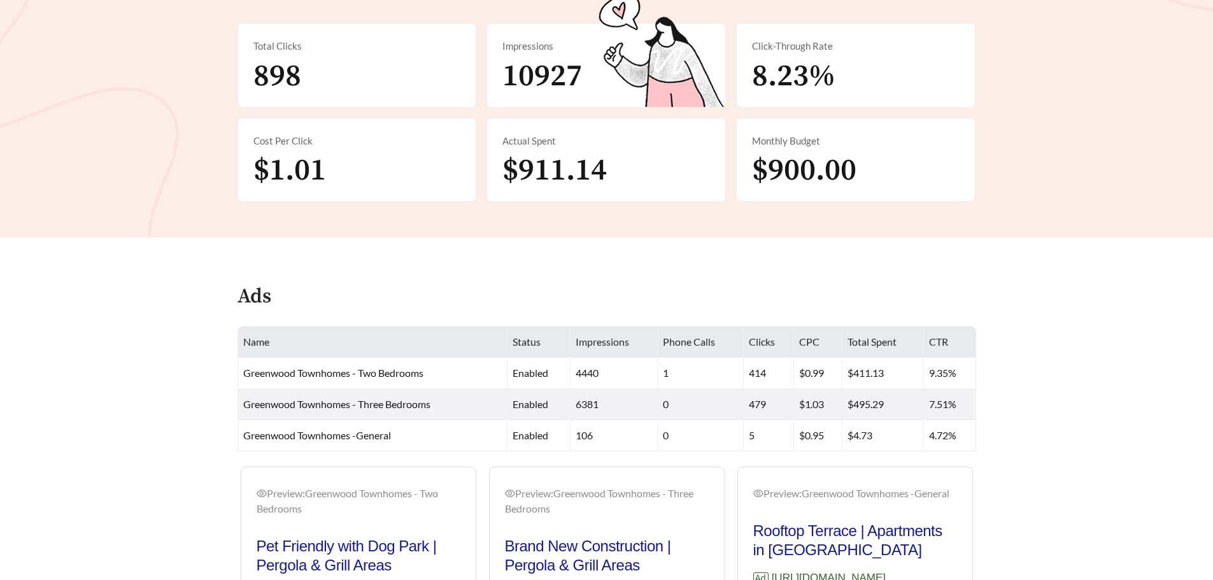  I want to click on th: Clicks, so click(769, 342).